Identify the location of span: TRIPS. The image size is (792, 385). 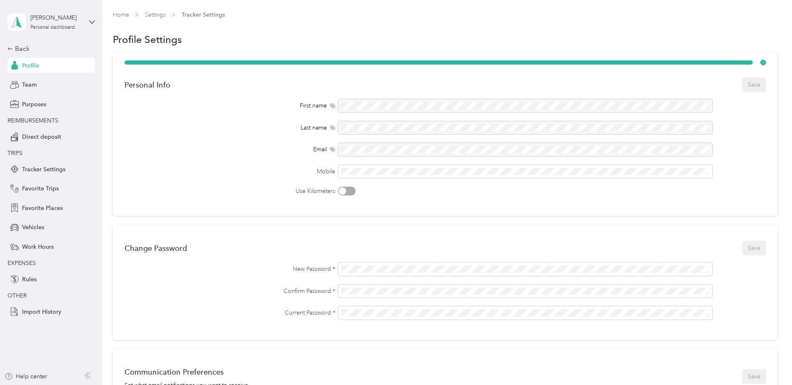
(15, 153).